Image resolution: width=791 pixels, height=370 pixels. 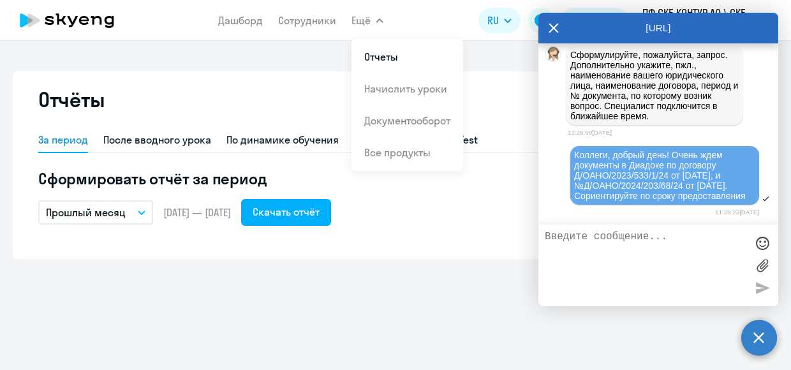 I want to click on a: Дашборд, so click(x=241, y=20).